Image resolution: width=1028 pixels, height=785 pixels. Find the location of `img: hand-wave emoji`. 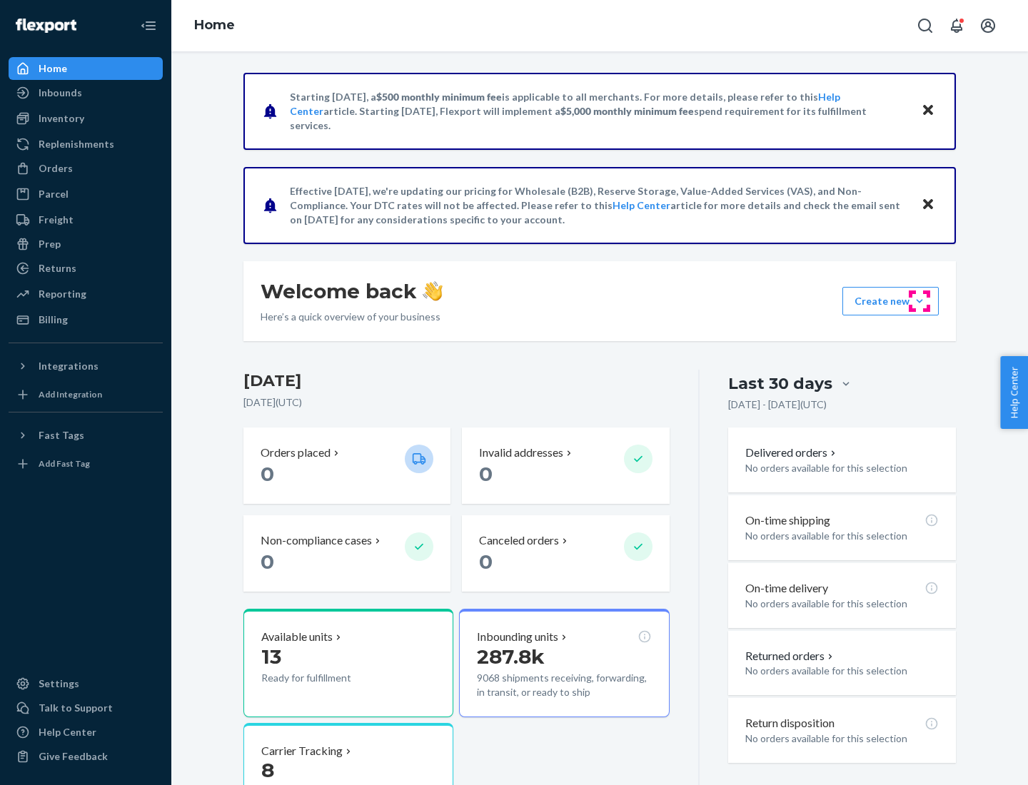

img: hand-wave emoji is located at coordinates (433, 291).